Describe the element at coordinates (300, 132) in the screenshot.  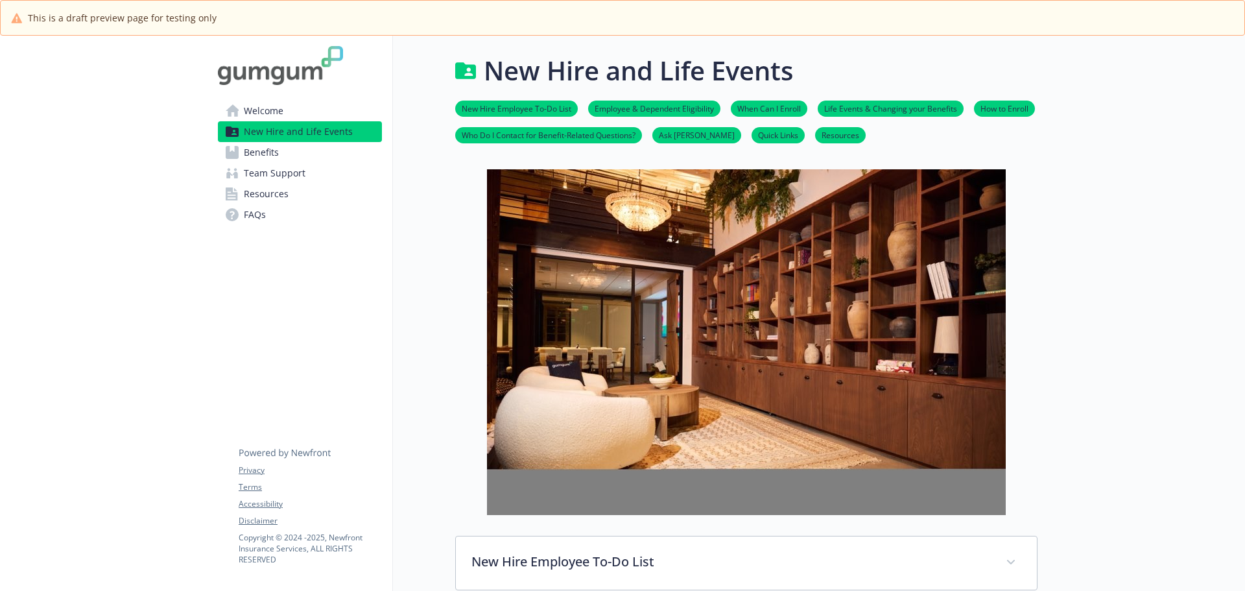
I see `a: New Hire and Life Events` at that location.